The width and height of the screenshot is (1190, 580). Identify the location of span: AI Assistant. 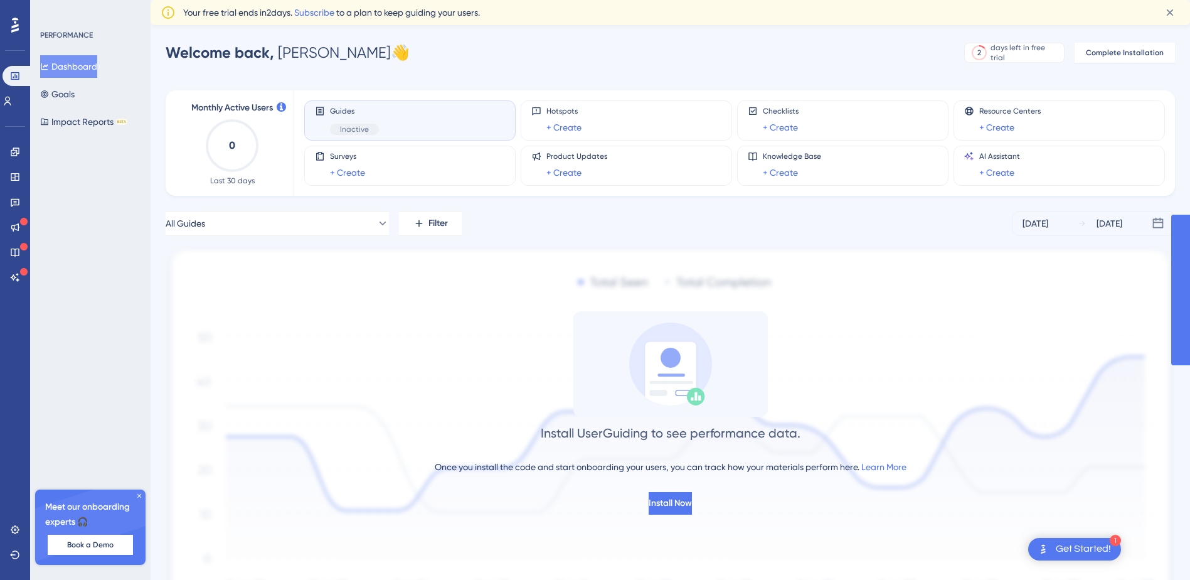
(999, 156).